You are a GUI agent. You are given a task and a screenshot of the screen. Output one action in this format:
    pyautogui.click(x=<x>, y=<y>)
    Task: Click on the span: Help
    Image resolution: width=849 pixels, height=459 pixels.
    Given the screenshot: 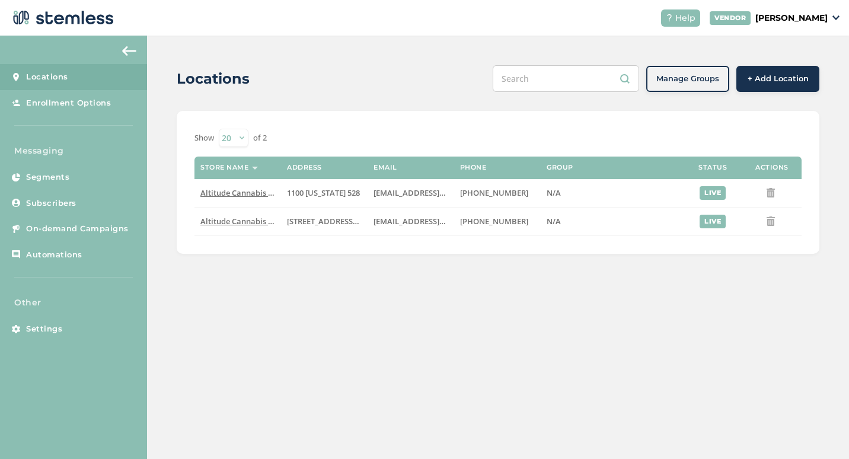 What is the action you would take?
    pyautogui.click(x=686, y=18)
    